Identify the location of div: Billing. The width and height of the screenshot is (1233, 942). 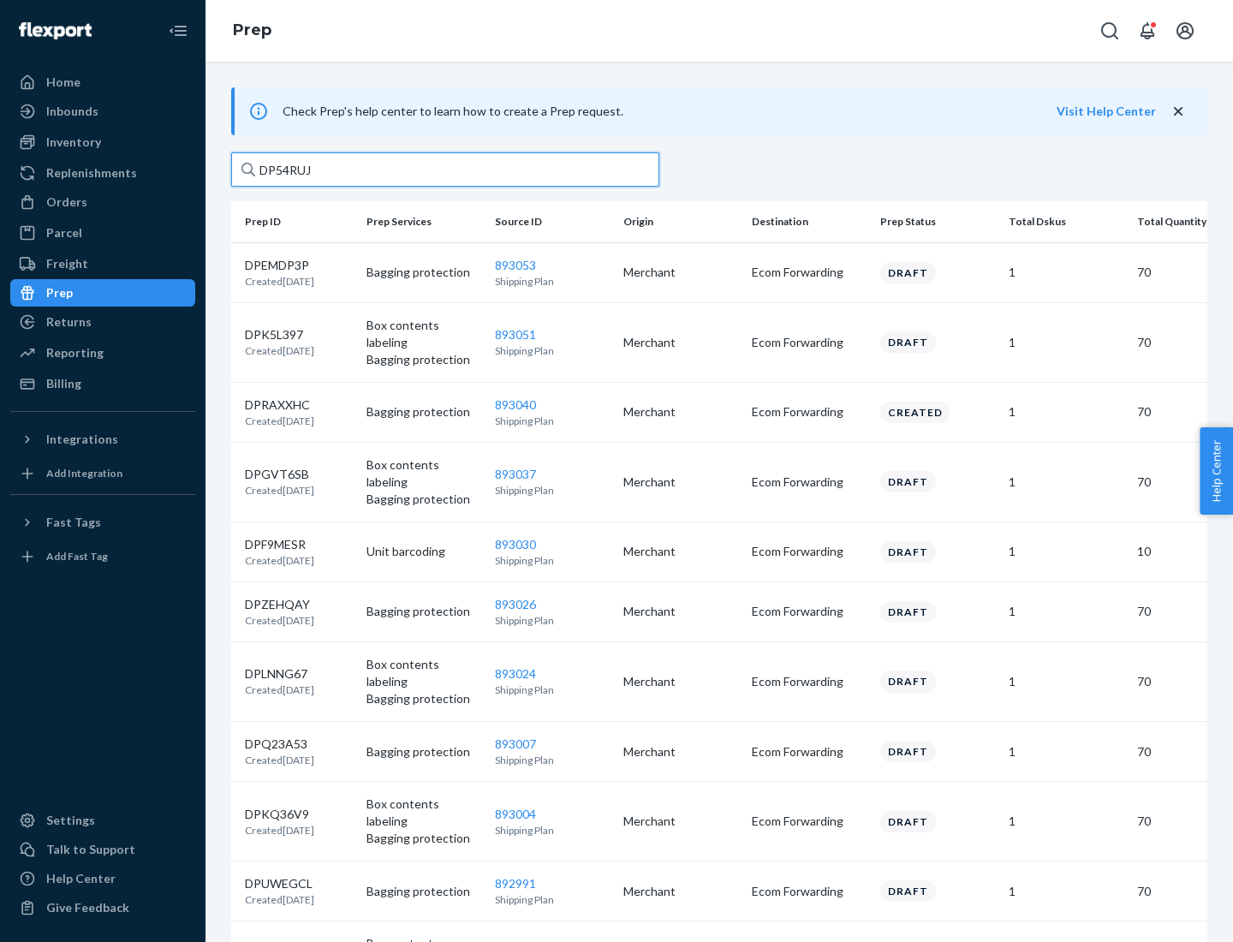
(63, 384).